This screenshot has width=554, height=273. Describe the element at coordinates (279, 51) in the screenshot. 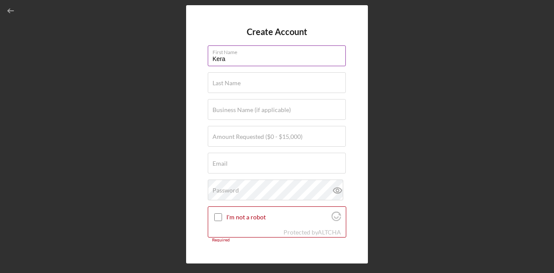

I see `label: First Name` at that location.